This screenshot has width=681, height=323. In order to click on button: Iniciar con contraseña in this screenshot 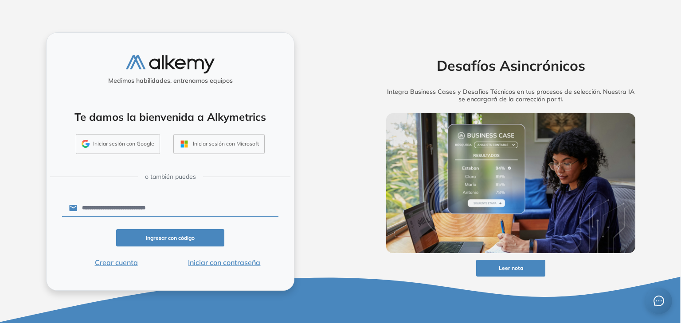, I will do `click(224, 263)`.